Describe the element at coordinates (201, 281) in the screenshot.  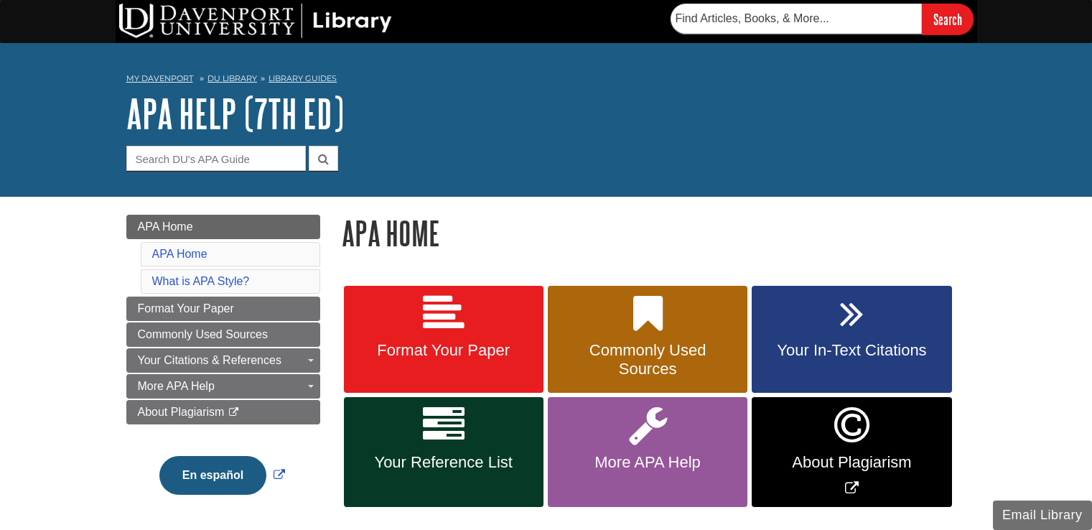
I see `a: What is APA Style?` at that location.